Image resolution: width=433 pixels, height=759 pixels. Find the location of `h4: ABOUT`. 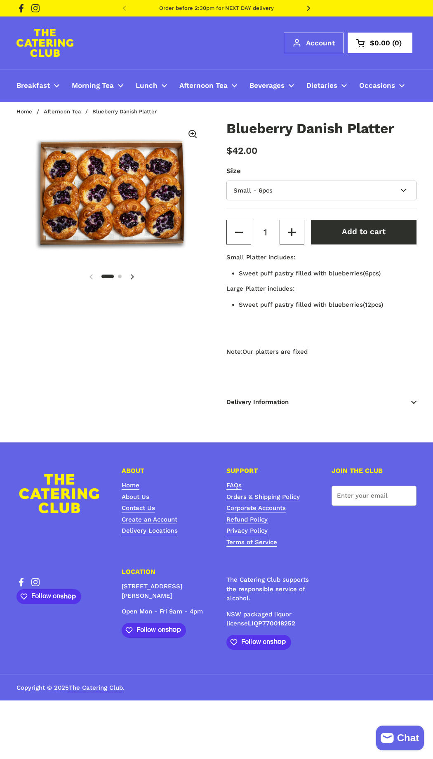

h4: ABOUT is located at coordinates (164, 471).